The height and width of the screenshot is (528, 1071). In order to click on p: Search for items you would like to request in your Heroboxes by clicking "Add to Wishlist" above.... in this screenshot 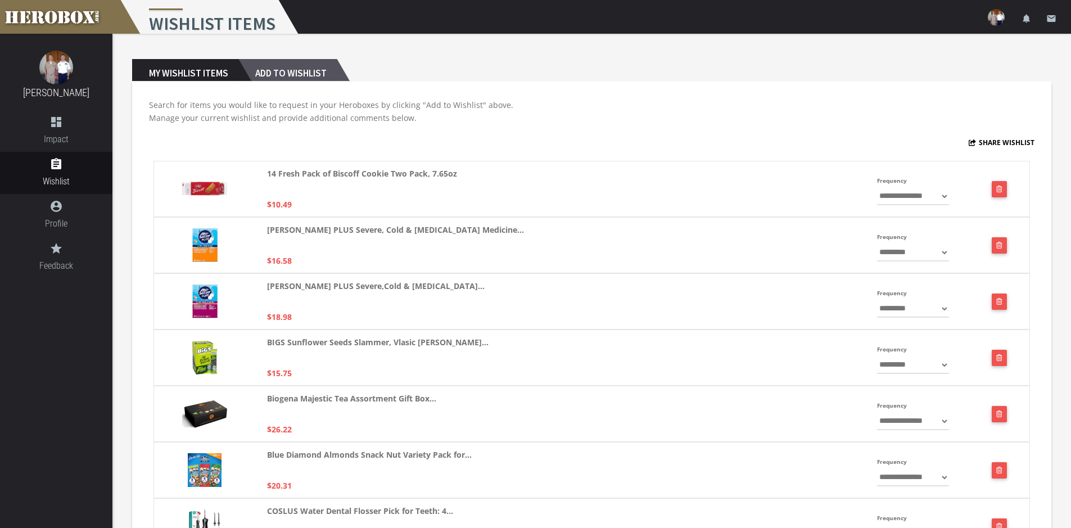, I will do `click(591, 111)`.